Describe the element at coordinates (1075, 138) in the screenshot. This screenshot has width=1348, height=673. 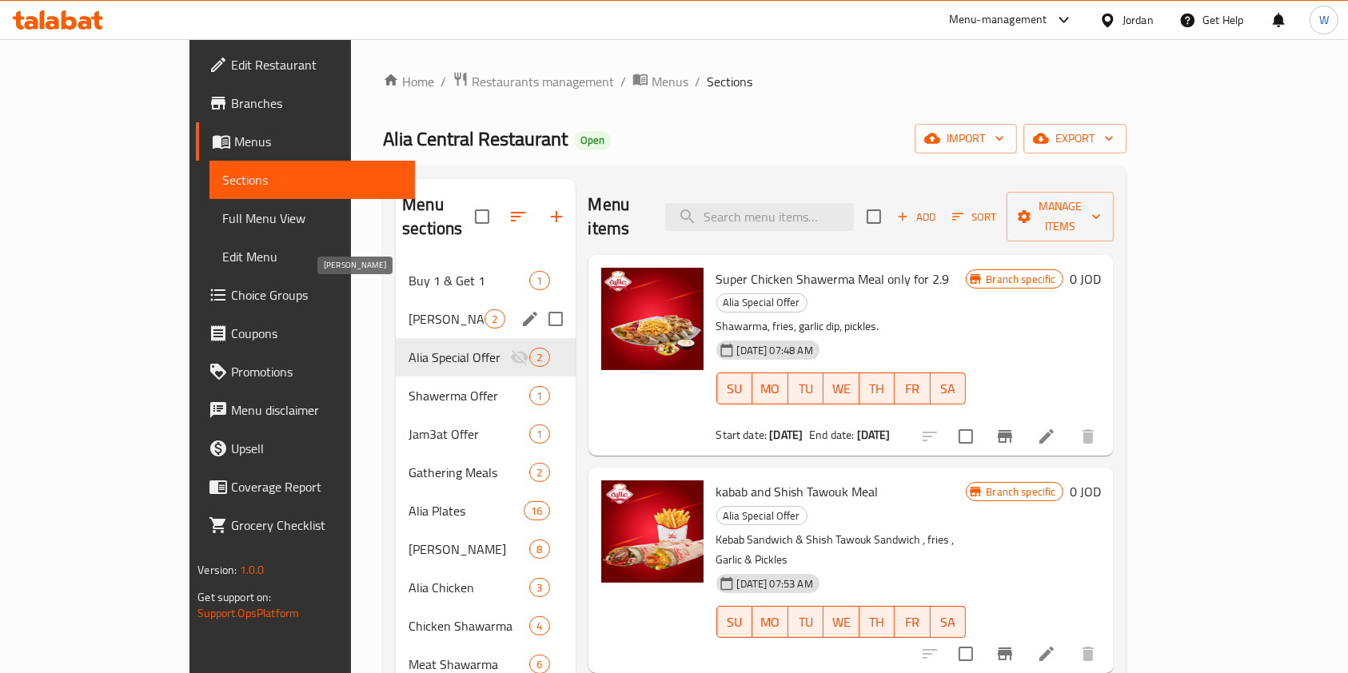
I see `button: export` at that location.